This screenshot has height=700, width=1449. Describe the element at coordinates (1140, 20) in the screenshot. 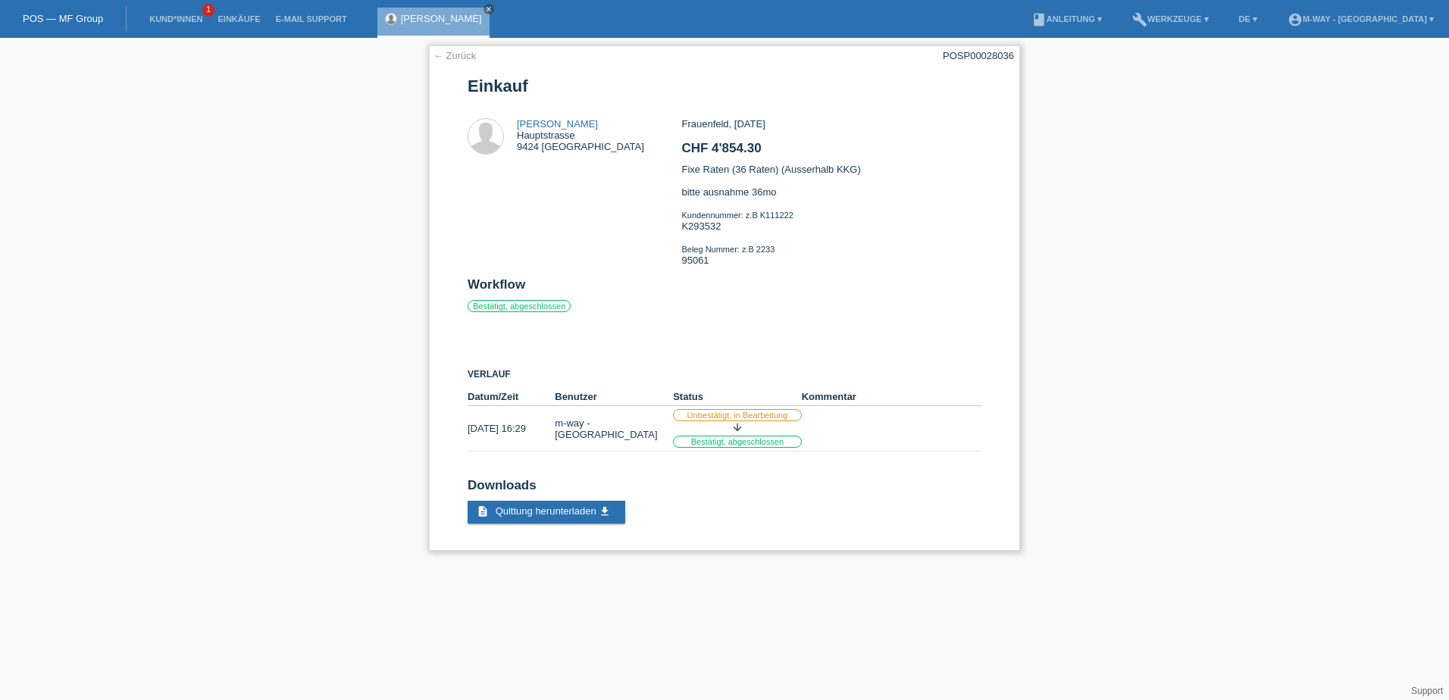

I see `i: build` at that location.